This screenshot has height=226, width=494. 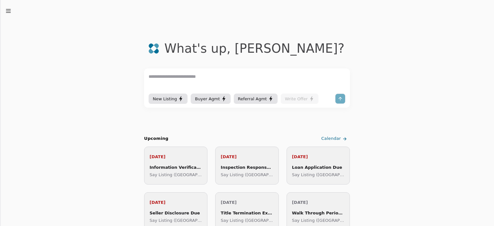 I want to click on button: Referral Agmt, so click(x=255, y=99).